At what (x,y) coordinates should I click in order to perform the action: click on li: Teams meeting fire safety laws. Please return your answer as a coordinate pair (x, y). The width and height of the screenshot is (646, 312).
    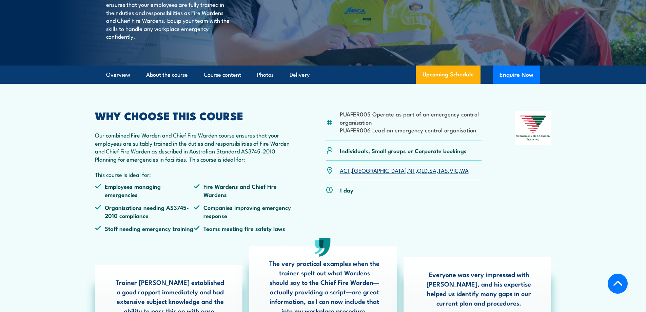
    Looking at the image, I should click on (243, 228).